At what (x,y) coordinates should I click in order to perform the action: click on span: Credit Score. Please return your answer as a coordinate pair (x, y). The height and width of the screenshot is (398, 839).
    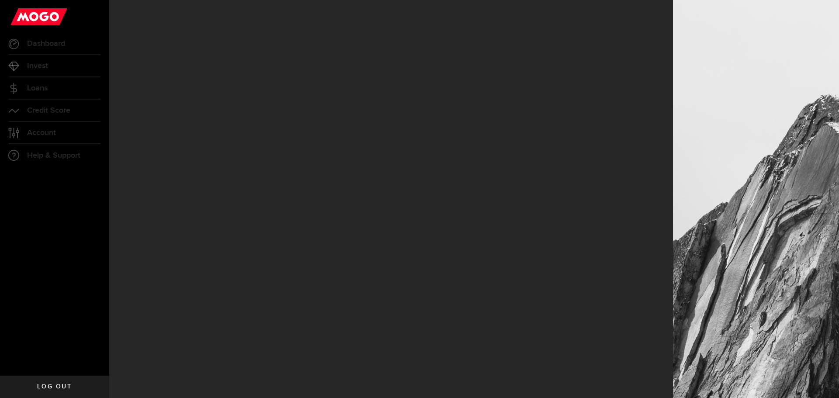
    Looking at the image, I should click on (49, 111).